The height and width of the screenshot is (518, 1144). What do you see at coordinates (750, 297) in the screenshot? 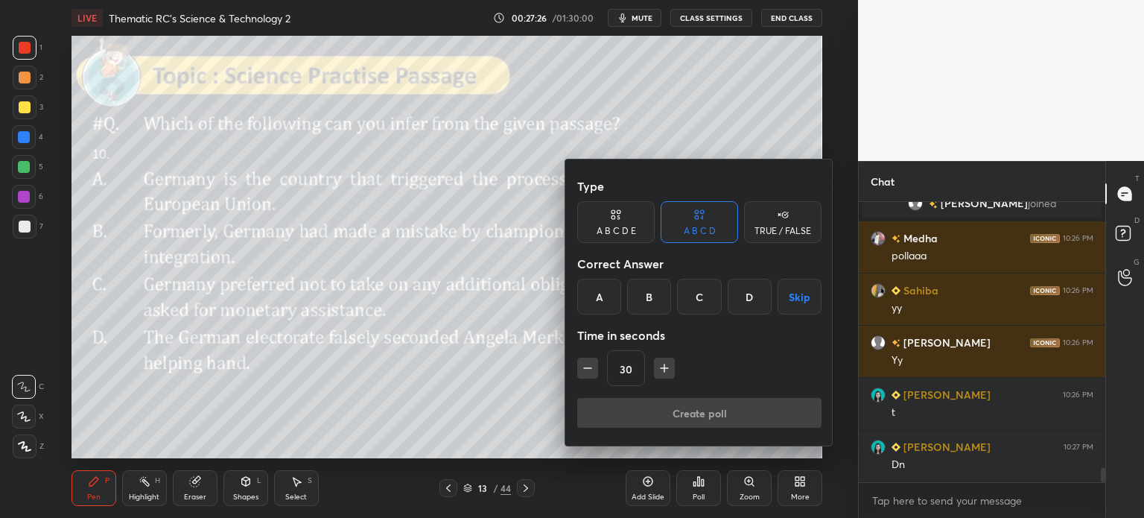
I see `div: D` at bounding box center [750, 297].